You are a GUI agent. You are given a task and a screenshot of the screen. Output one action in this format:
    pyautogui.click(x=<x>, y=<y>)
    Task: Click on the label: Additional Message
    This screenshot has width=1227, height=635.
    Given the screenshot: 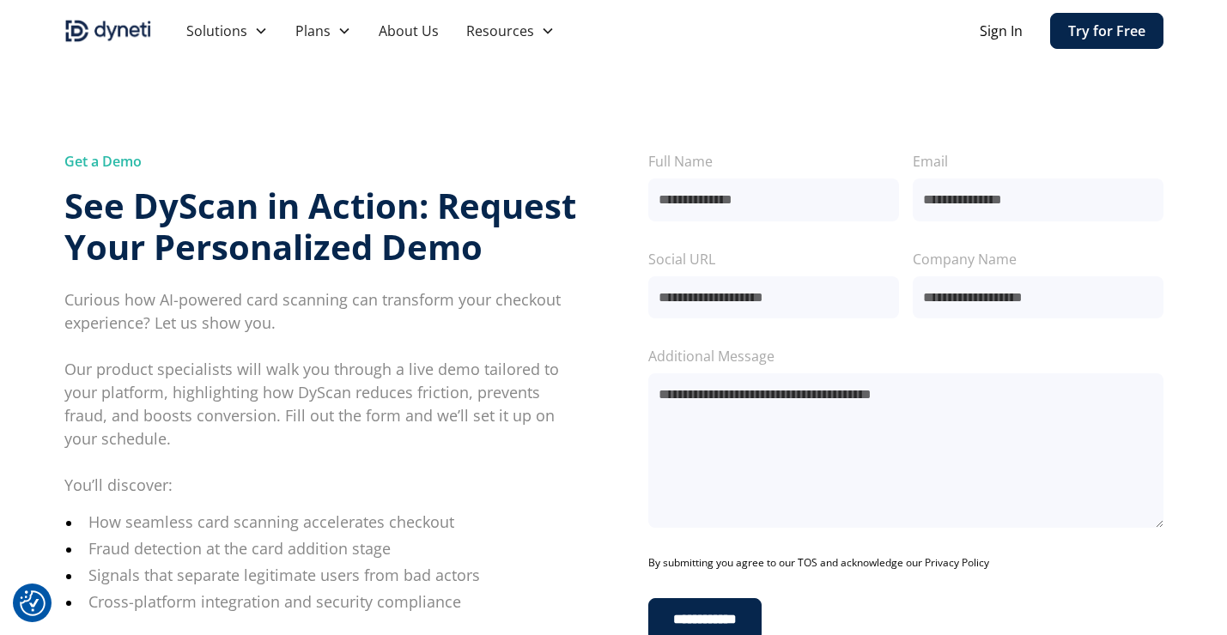 What is the action you would take?
    pyautogui.click(x=906, y=356)
    